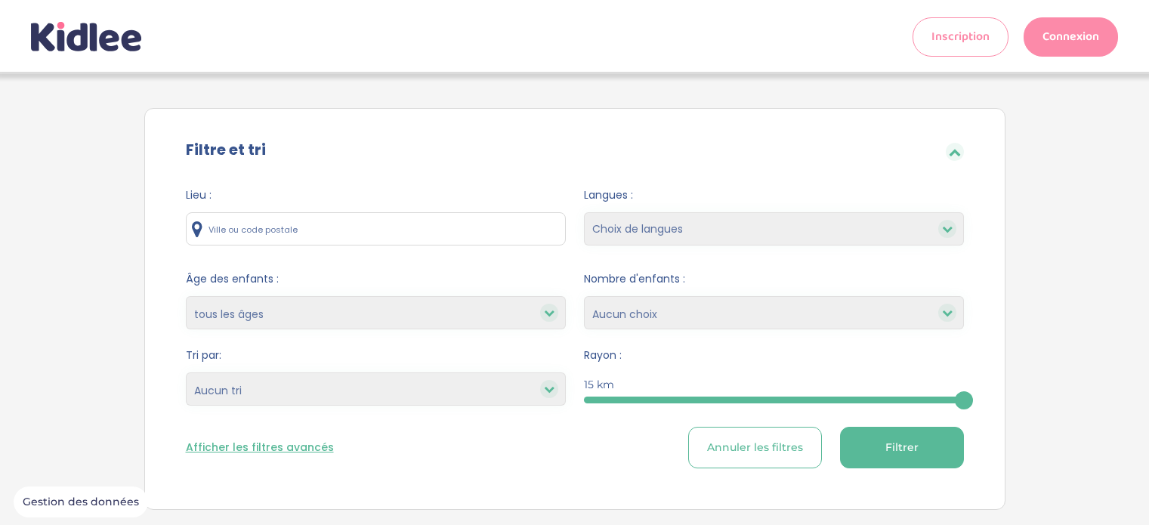  What do you see at coordinates (902, 447) in the screenshot?
I see `span: Filtrer` at bounding box center [902, 447].